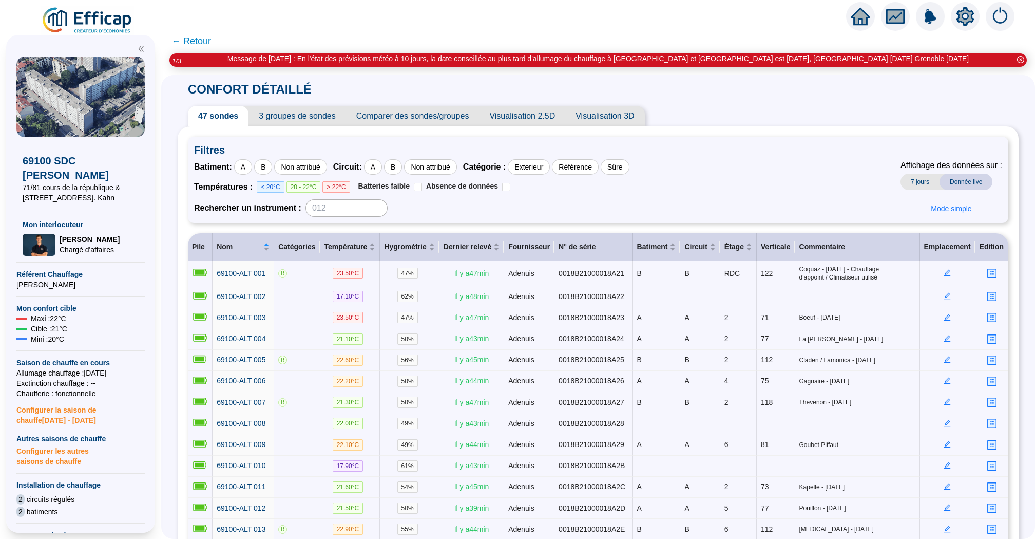  I want to click on span: fund, so click(896, 16).